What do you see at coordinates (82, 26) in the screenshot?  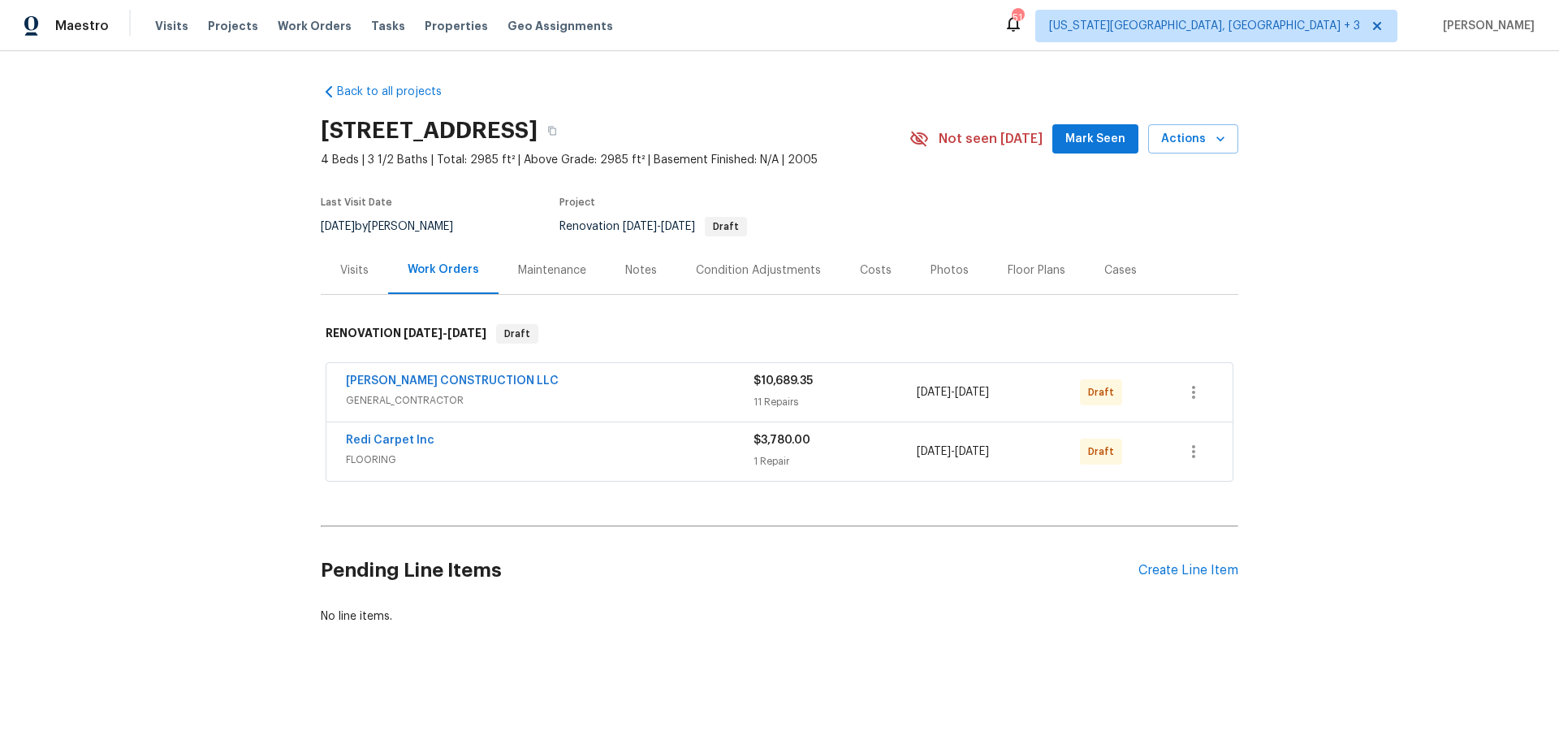 I see `span: Maestro` at bounding box center [82, 26].